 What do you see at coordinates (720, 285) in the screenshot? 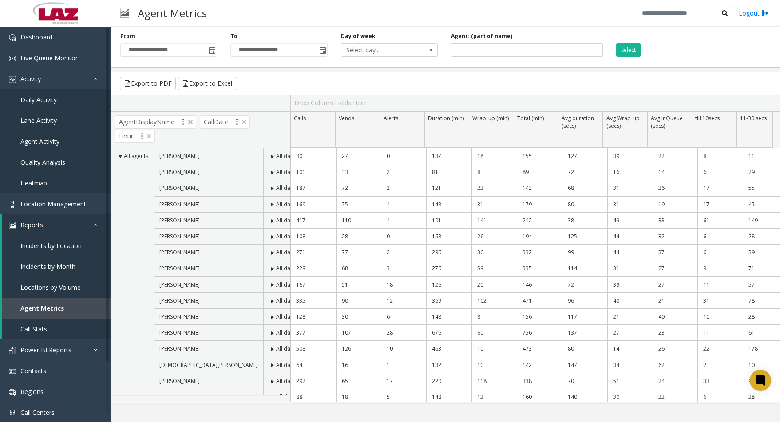
I see `td: 11` at bounding box center [720, 285].